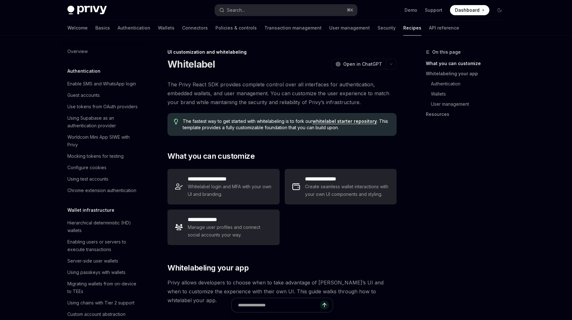  What do you see at coordinates (103, 122) in the screenshot?
I see `a: Using Supabase as an authentication provider` at bounding box center [103, 122].